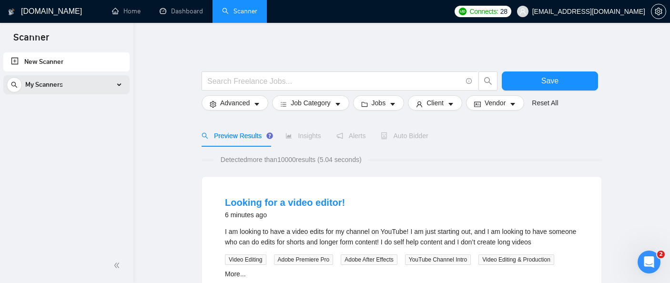 The width and height of the screenshot is (670, 283). I want to click on button: settingAdvancedcaret-down, so click(235, 103).